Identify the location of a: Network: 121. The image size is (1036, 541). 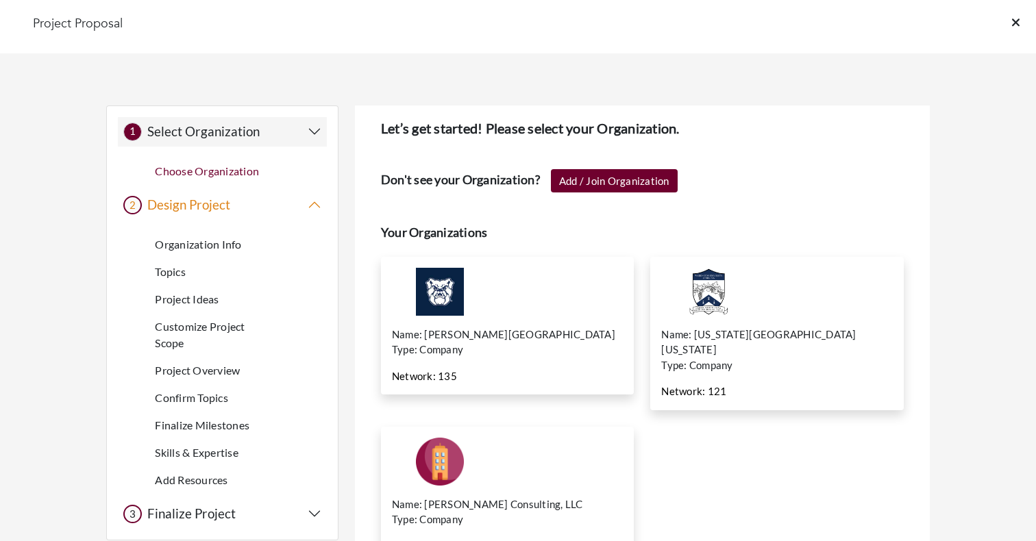
(693, 391).